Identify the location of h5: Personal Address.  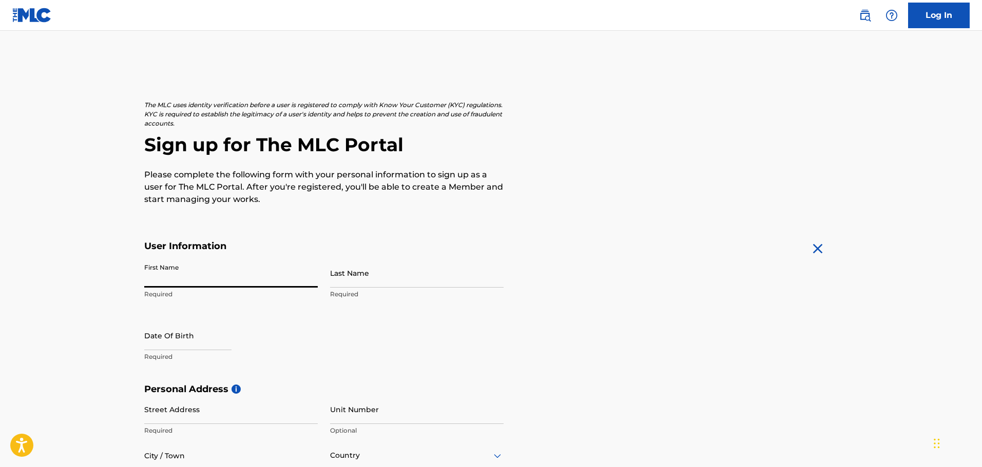
(491, 389).